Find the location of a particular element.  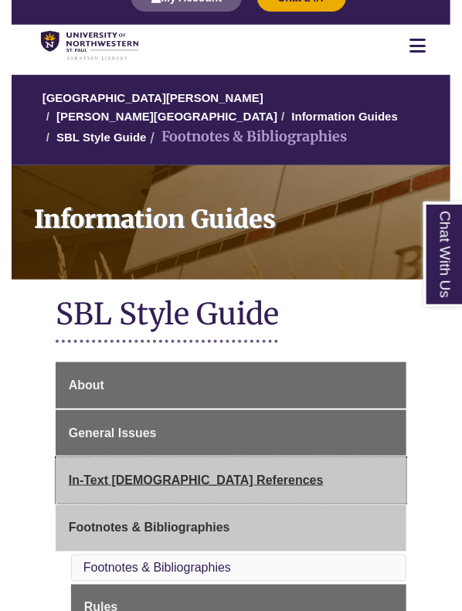

a: SBL Style Guide is located at coordinates (101, 137).